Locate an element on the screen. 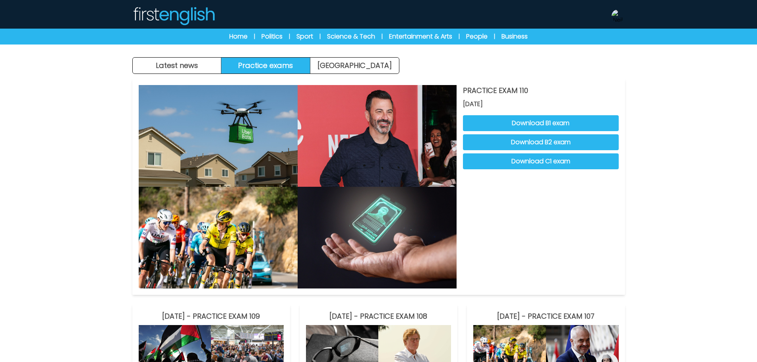 The width and height of the screenshot is (757, 362). a: Entertainment & Arts is located at coordinates (420, 37).